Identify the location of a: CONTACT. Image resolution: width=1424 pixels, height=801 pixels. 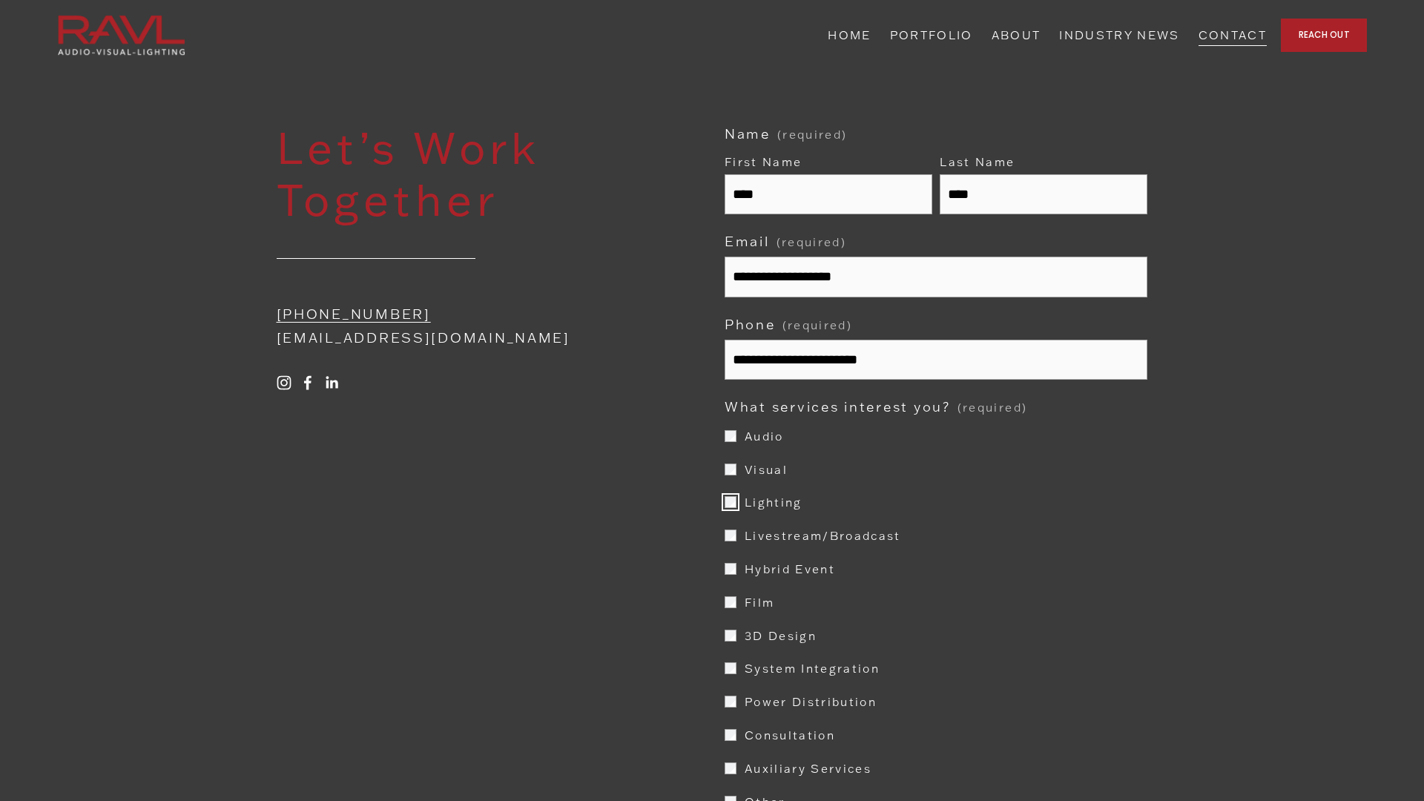
(1233, 35).